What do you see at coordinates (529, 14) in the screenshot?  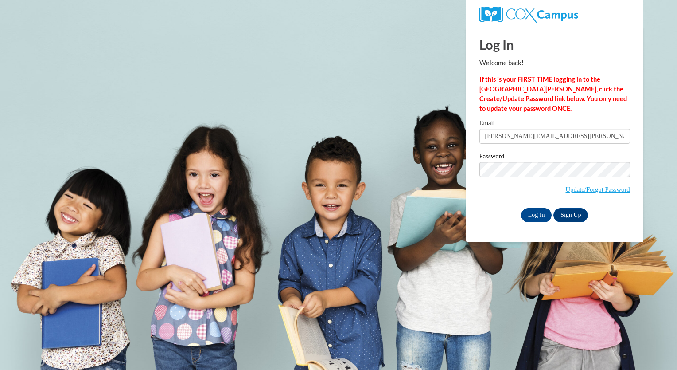 I see `a: COX Campus` at bounding box center [529, 14].